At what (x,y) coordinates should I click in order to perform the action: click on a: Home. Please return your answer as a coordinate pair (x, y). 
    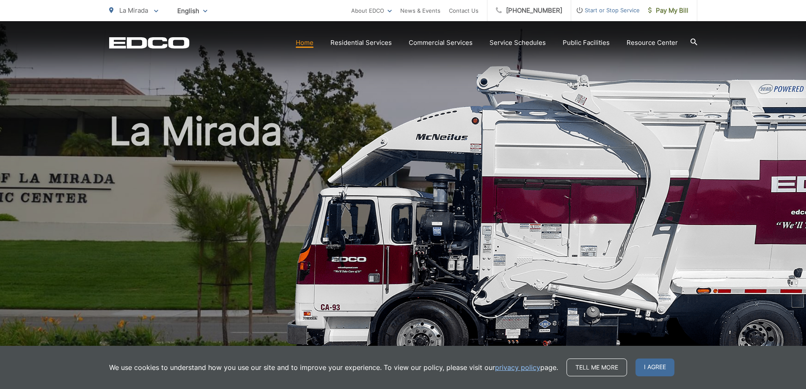
    Looking at the image, I should click on (305, 43).